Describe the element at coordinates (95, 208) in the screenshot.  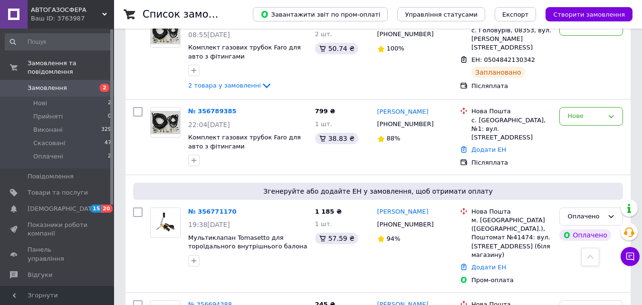
I see `span: 15` at that location.